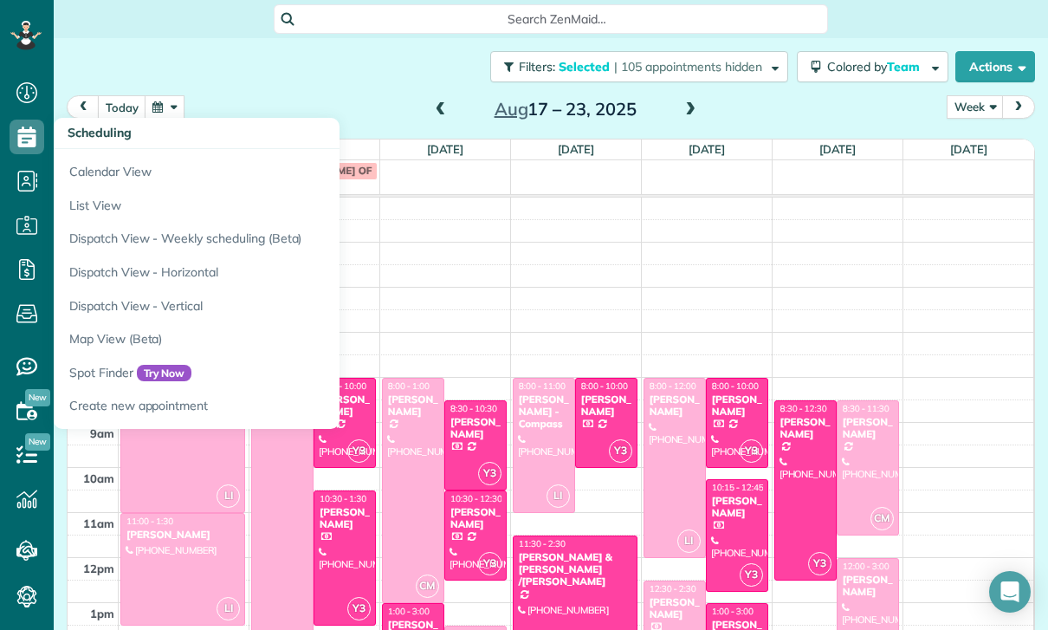  What do you see at coordinates (150, 521) in the screenshot?
I see `span: 11:00 - 1:30` at bounding box center [150, 521].